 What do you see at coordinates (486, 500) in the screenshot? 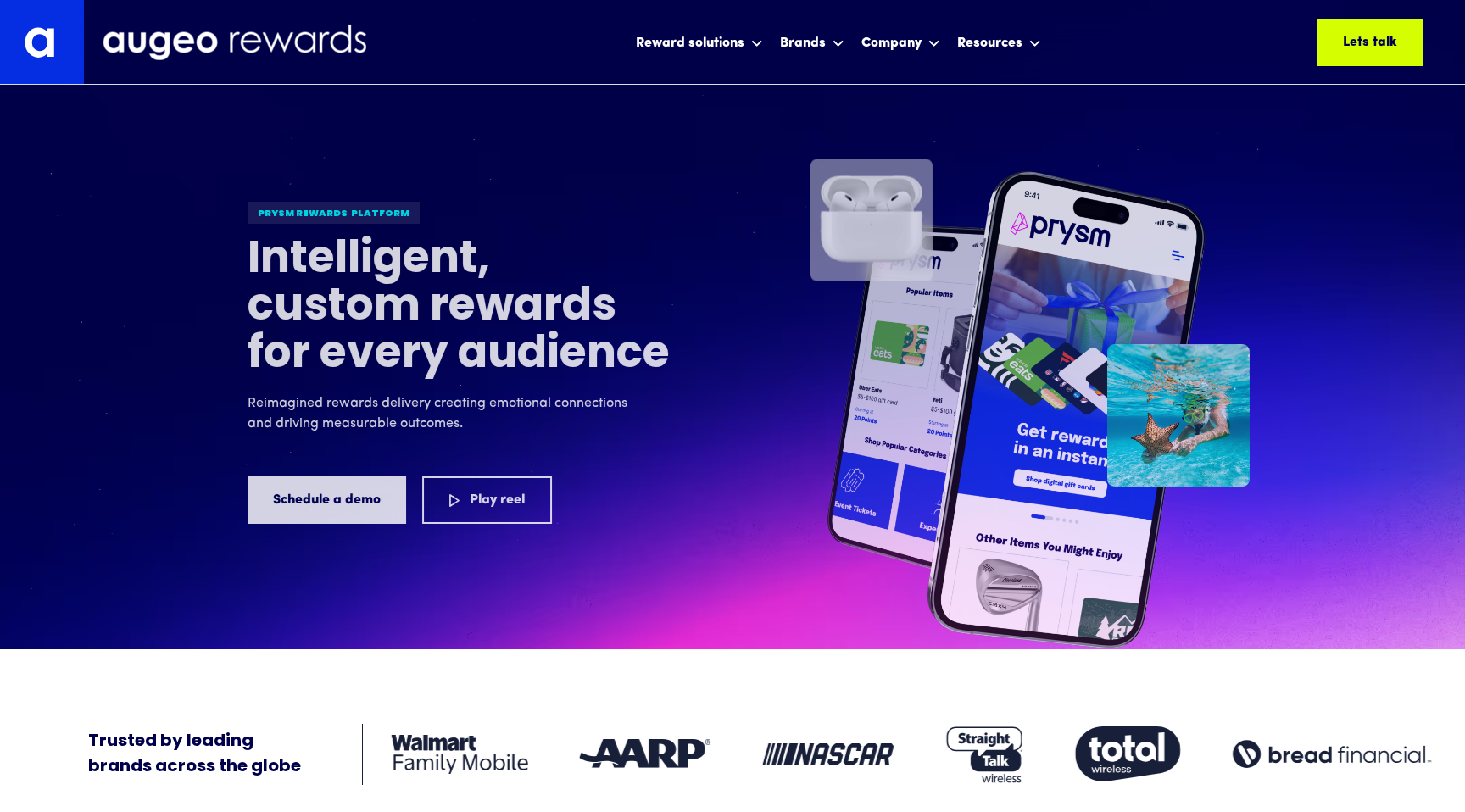
I see `a: Play reel` at bounding box center [486, 500].